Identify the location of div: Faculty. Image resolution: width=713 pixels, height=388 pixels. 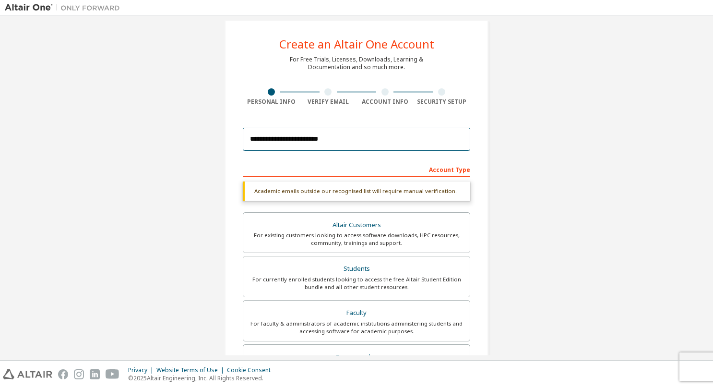
(357, 313).